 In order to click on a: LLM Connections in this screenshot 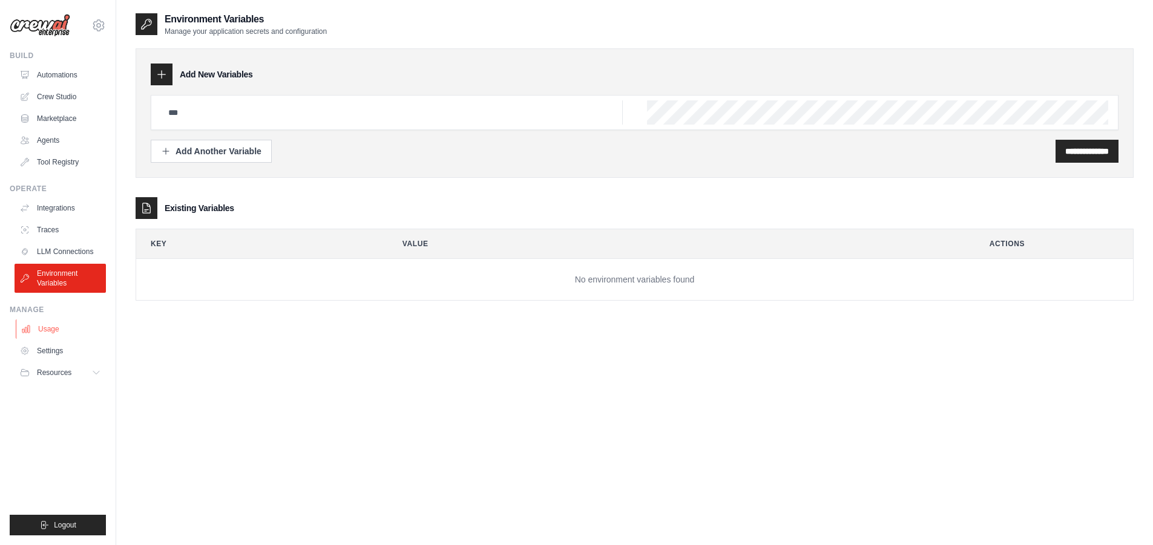, I will do `click(60, 252)`.